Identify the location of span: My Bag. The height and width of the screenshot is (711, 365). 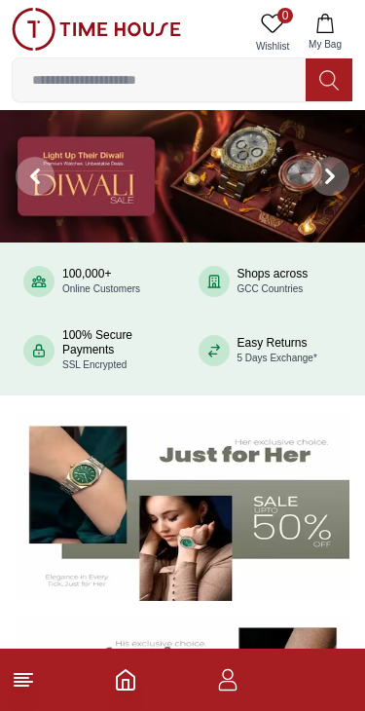
(325, 44).